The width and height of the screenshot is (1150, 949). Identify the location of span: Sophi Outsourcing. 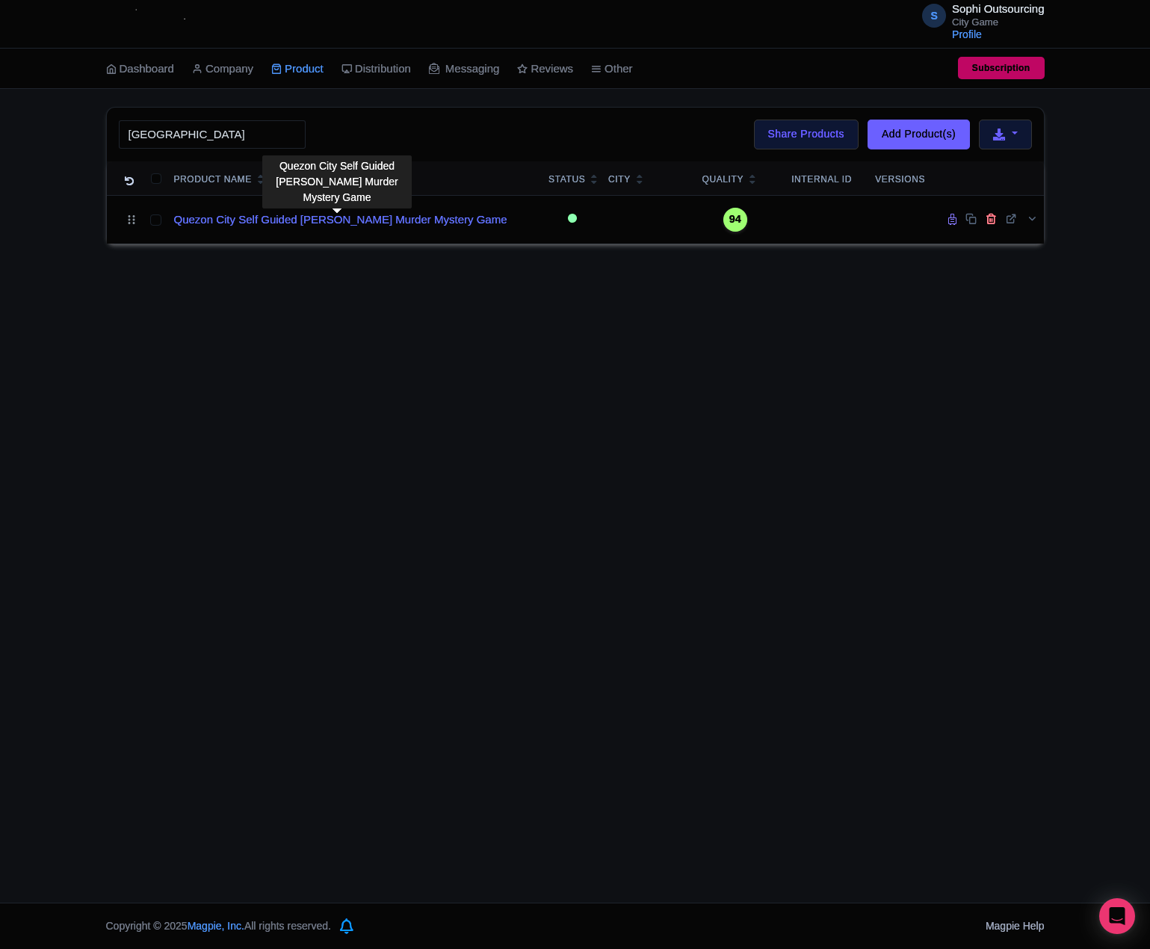
(997, 8).